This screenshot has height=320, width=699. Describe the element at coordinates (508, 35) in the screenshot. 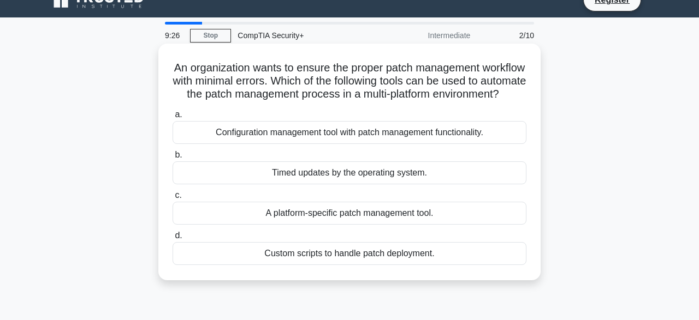

I see `div: 2/10` at that location.